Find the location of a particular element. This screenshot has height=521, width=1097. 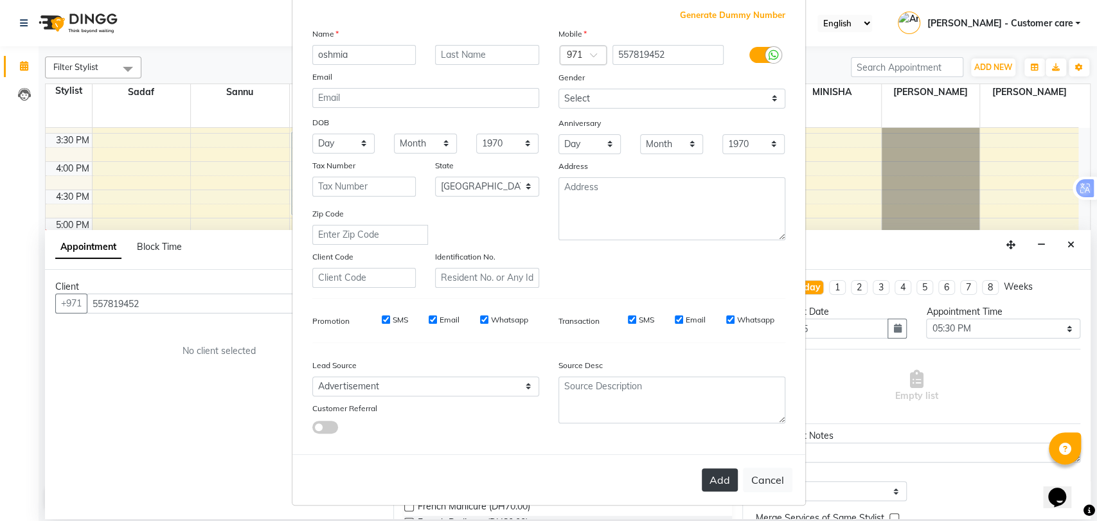

label: Anniversary is located at coordinates (580, 123).